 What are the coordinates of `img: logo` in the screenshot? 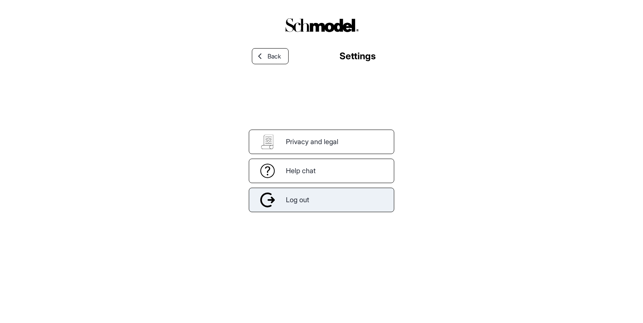 It's located at (321, 25).